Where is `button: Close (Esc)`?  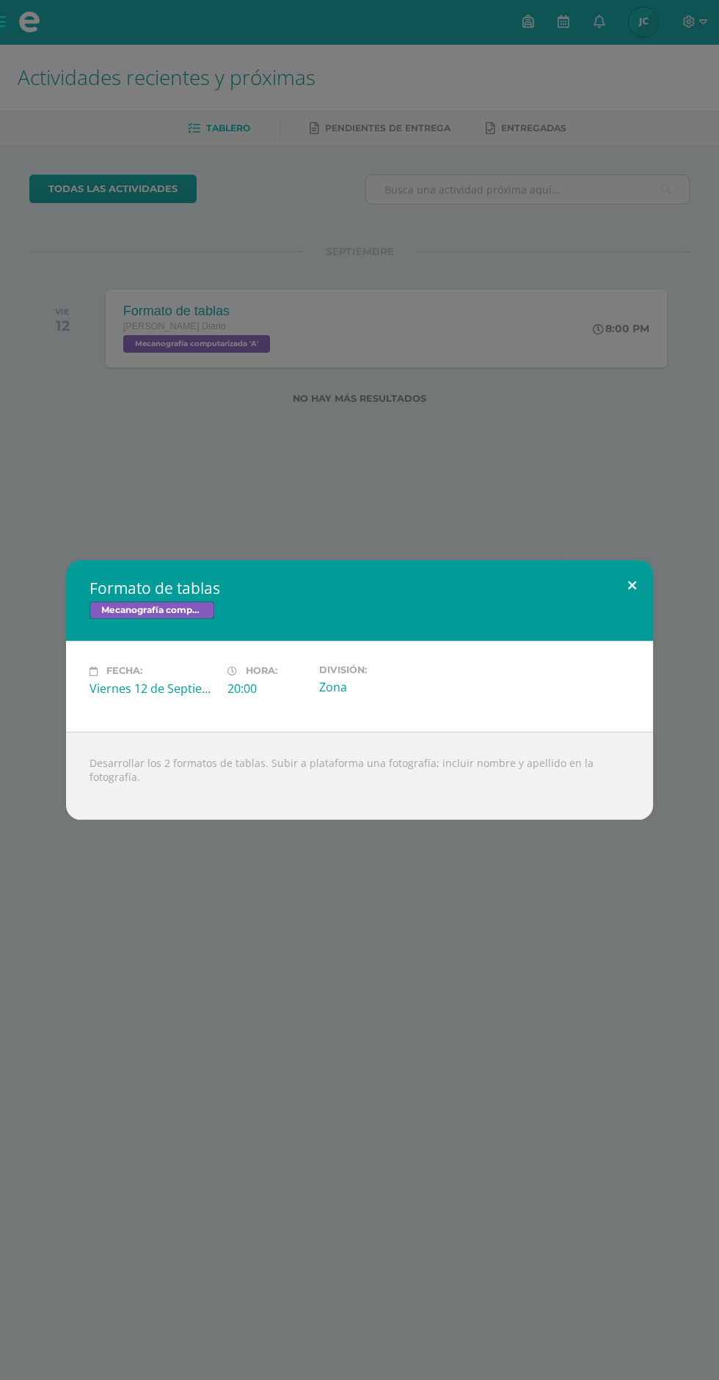 button: Close (Esc) is located at coordinates (632, 585).